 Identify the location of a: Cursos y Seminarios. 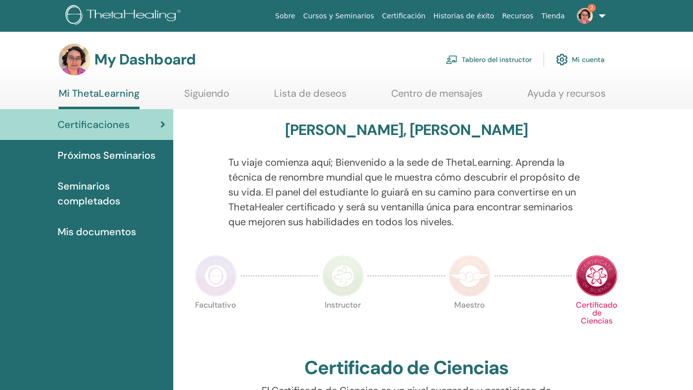
(338, 16).